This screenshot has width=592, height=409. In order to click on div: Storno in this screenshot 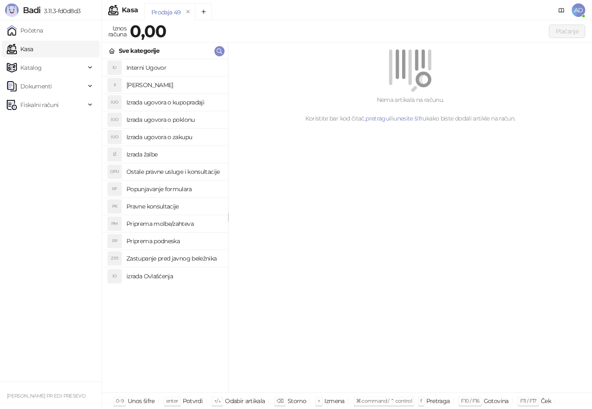, I will do `click(297, 401)`.